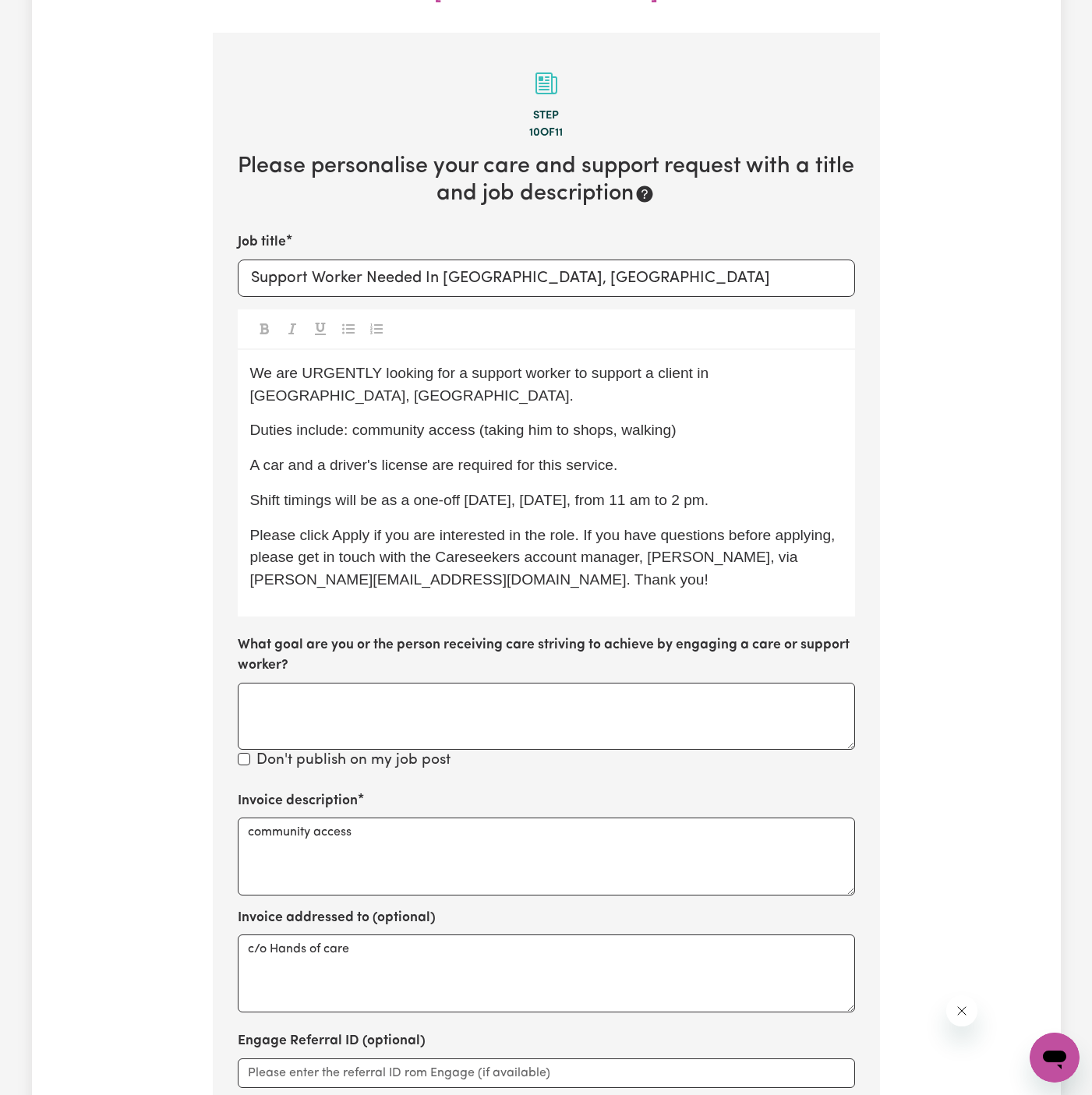  What do you see at coordinates (546, 1073) in the screenshot?
I see `input: Please enter the referral ID rom Engage (if available)` at bounding box center [546, 1073].